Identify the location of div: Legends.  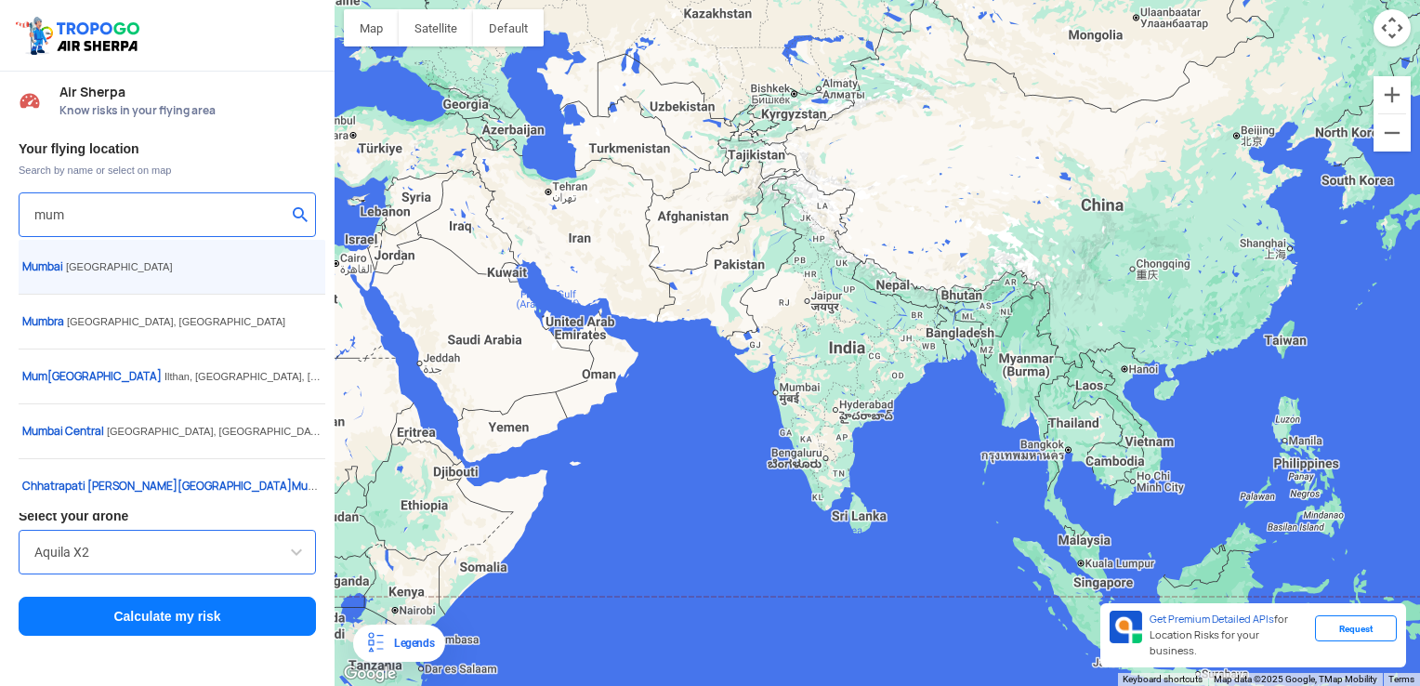
(410, 643).